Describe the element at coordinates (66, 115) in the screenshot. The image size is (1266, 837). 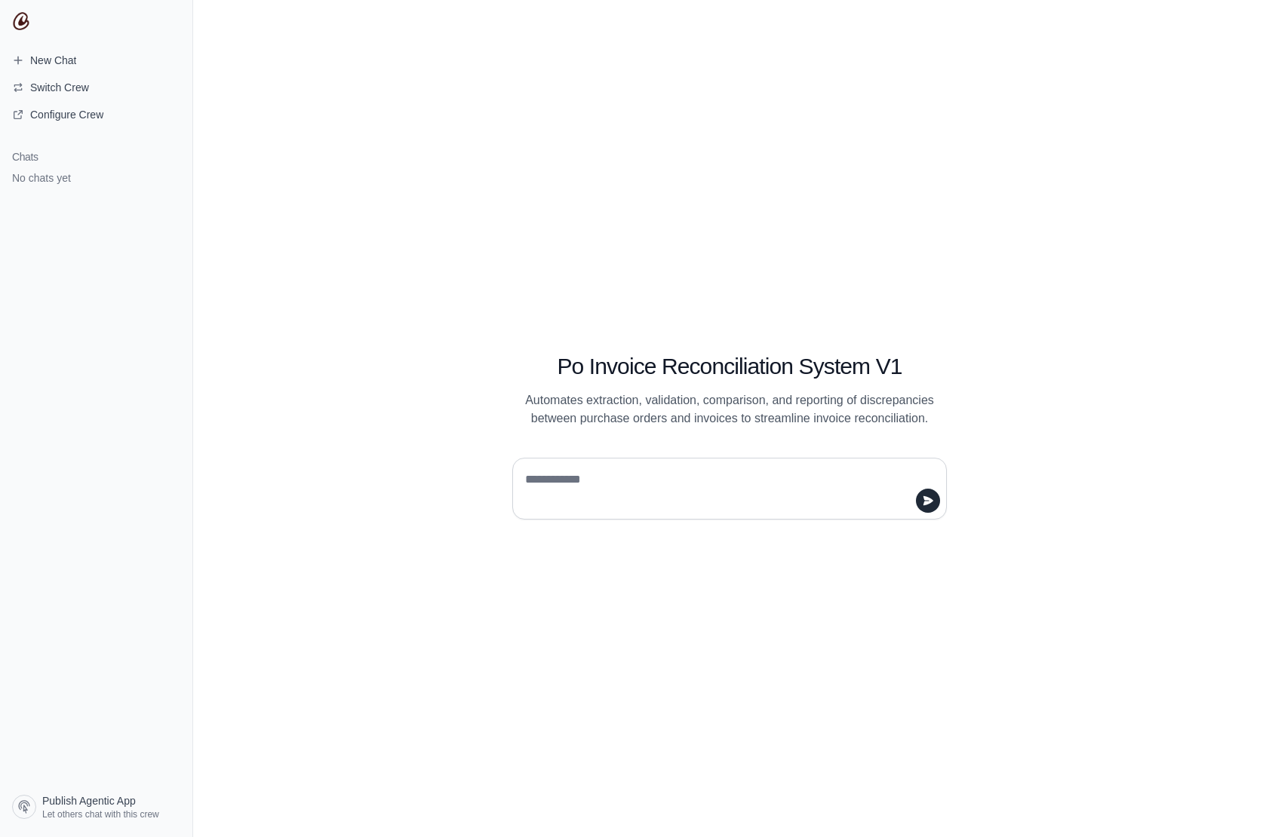
I see `span: Configure Crew` at that location.